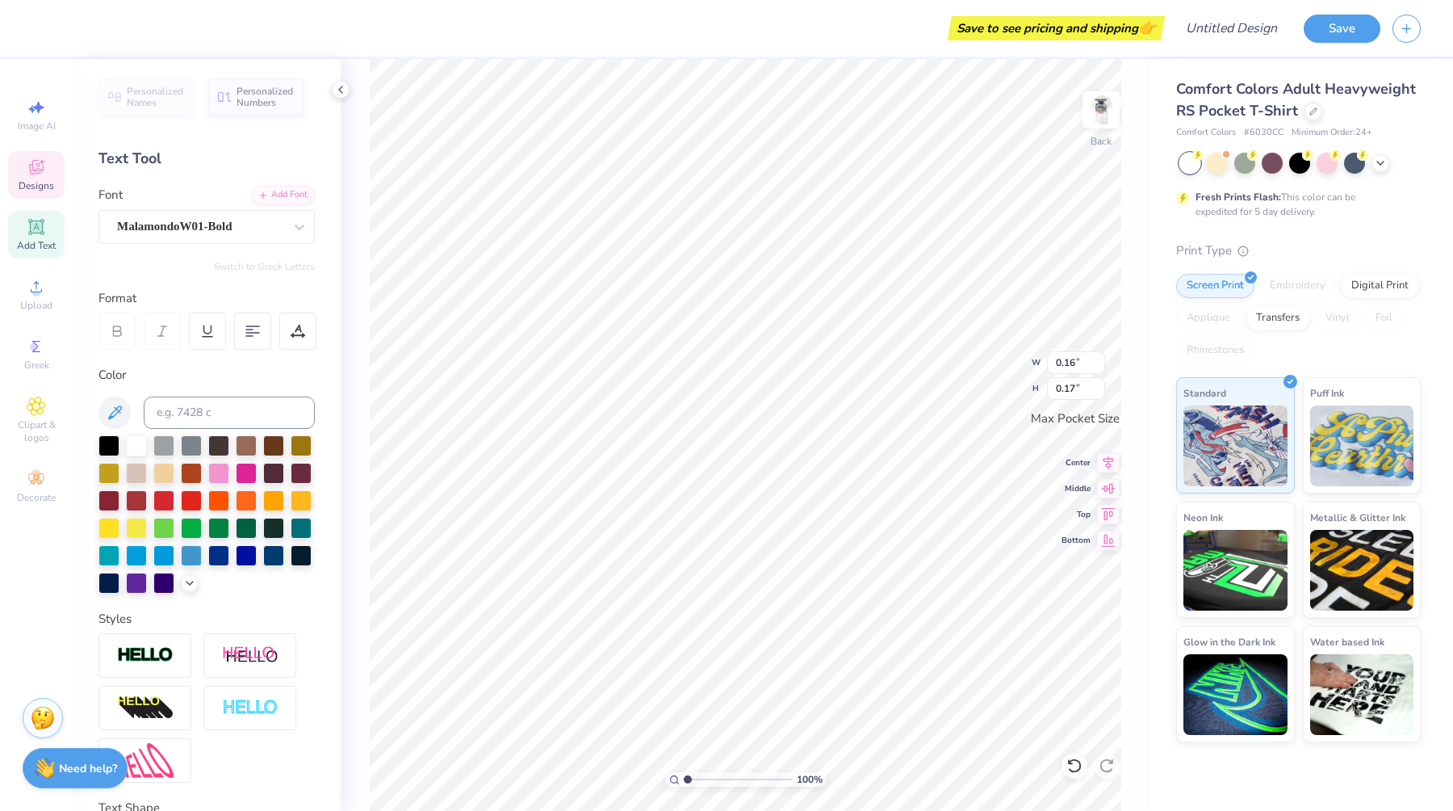 The image size is (1453, 811). What do you see at coordinates (1230, 641) in the screenshot?
I see `span: Glow in the Dark Ink` at bounding box center [1230, 641].